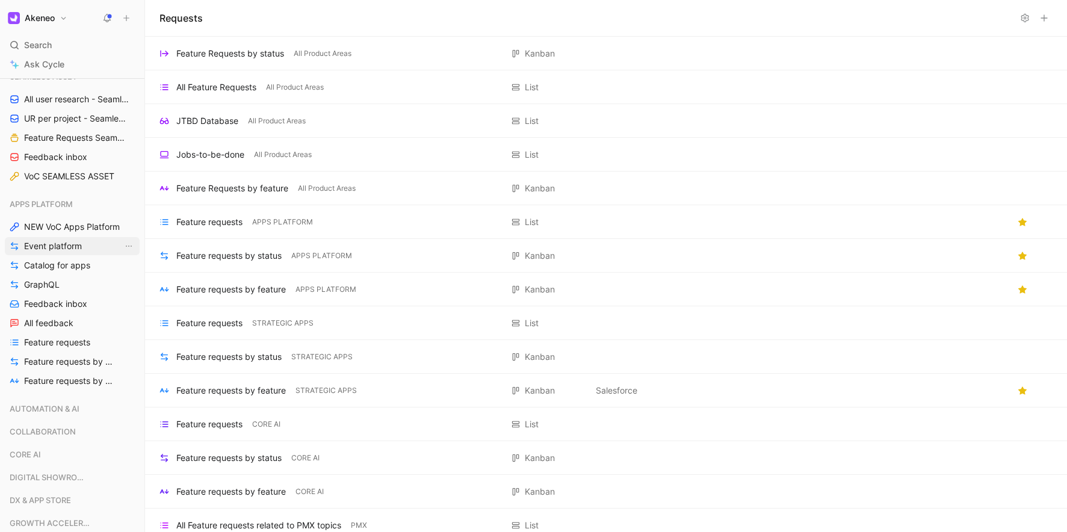 This screenshot has height=532, width=1067. Describe the element at coordinates (72, 381) in the screenshot. I see `a: Feature requests by feature` at that location.